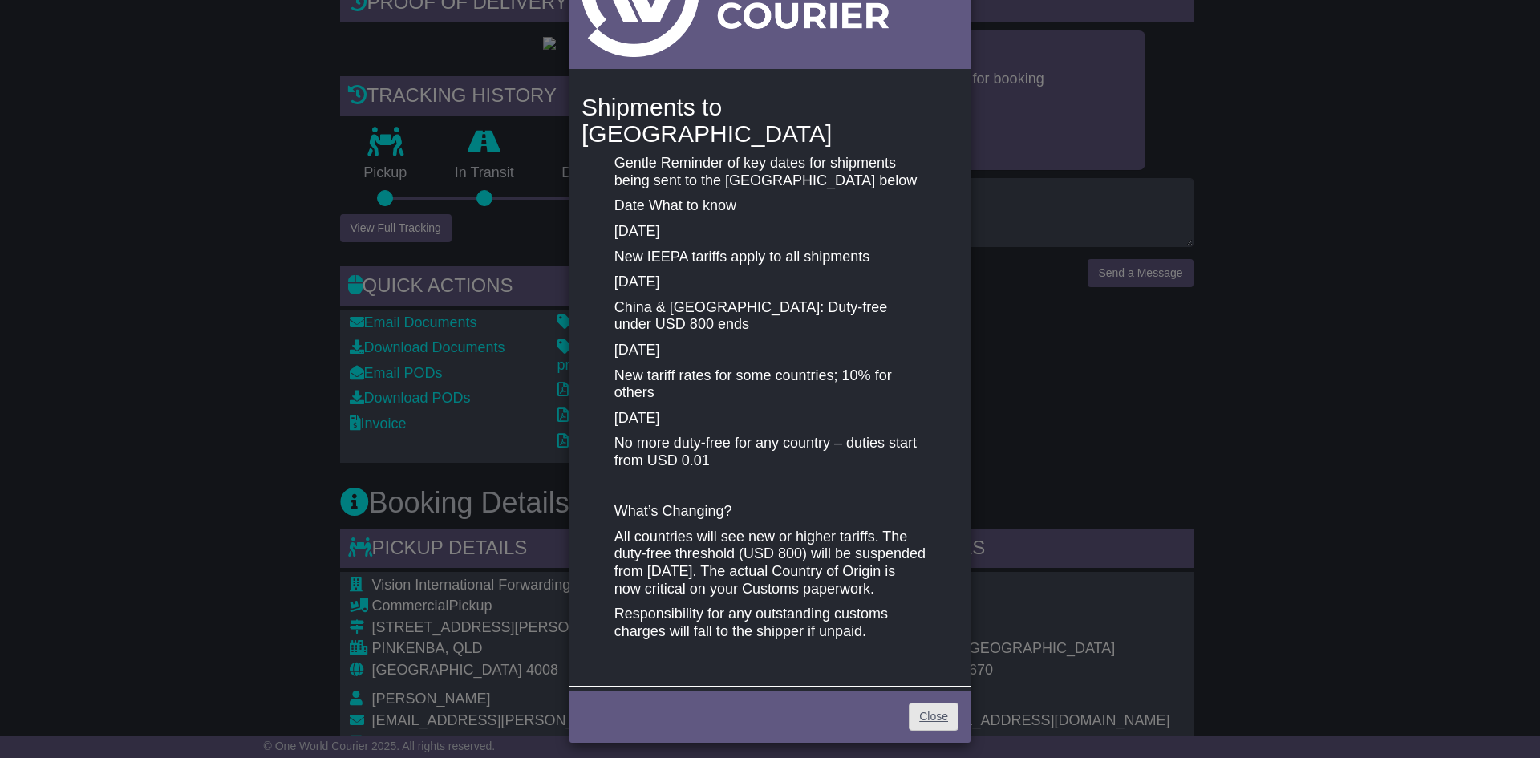 The image size is (1540, 758). Describe the element at coordinates (770, 512) in the screenshot. I see `p: What’s Changing?` at that location.